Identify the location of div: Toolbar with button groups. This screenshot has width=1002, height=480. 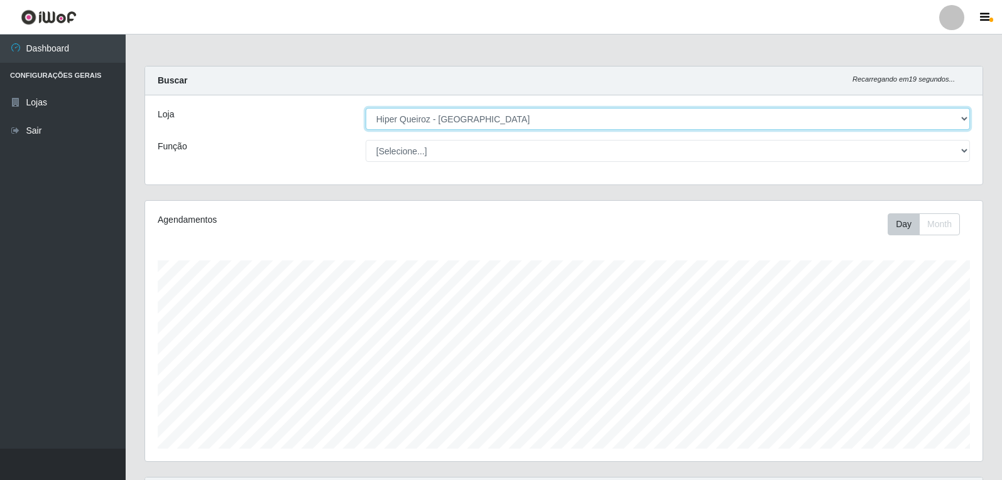
(928, 224).